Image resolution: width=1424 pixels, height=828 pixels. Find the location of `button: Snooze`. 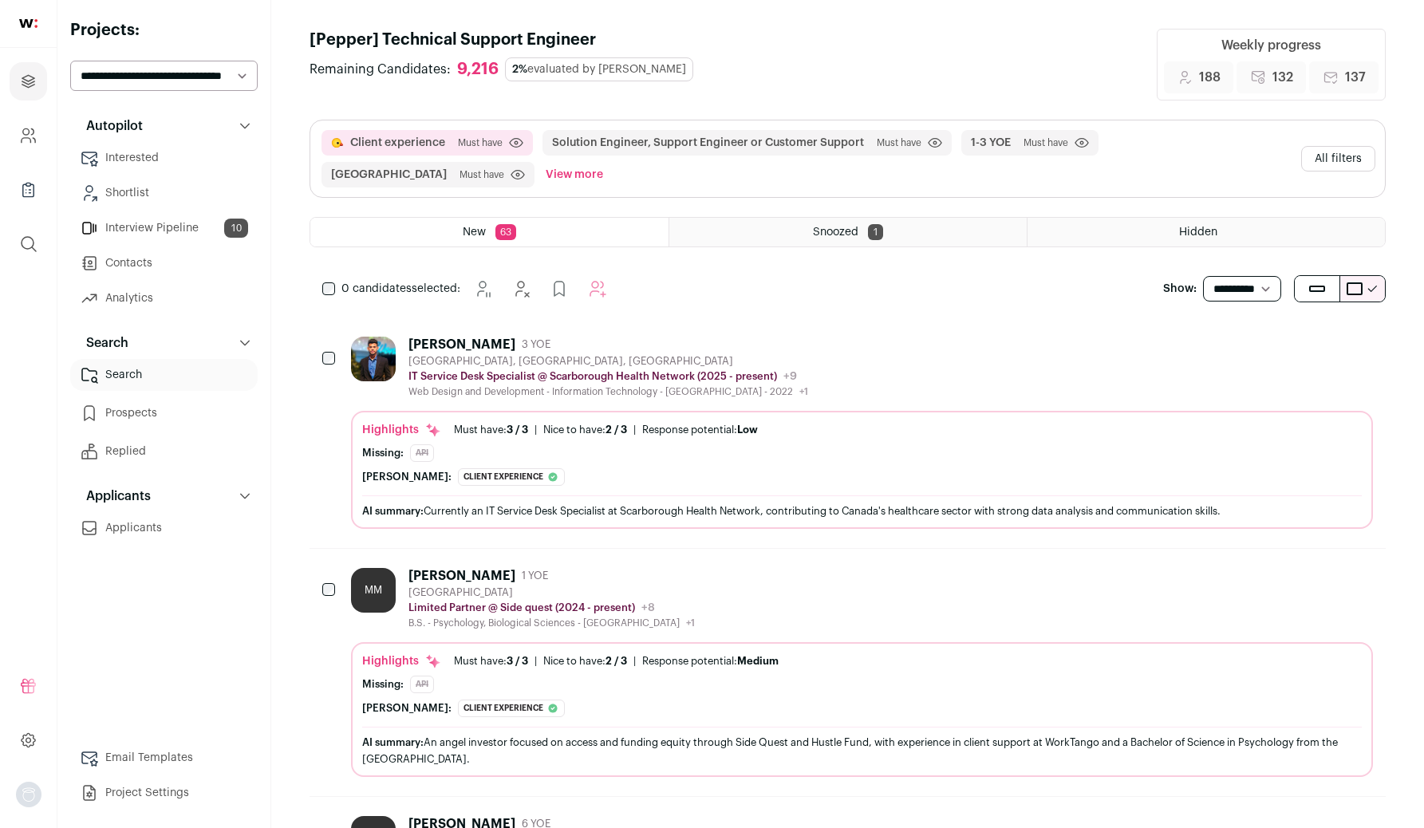

button: Snooze is located at coordinates (483, 289).